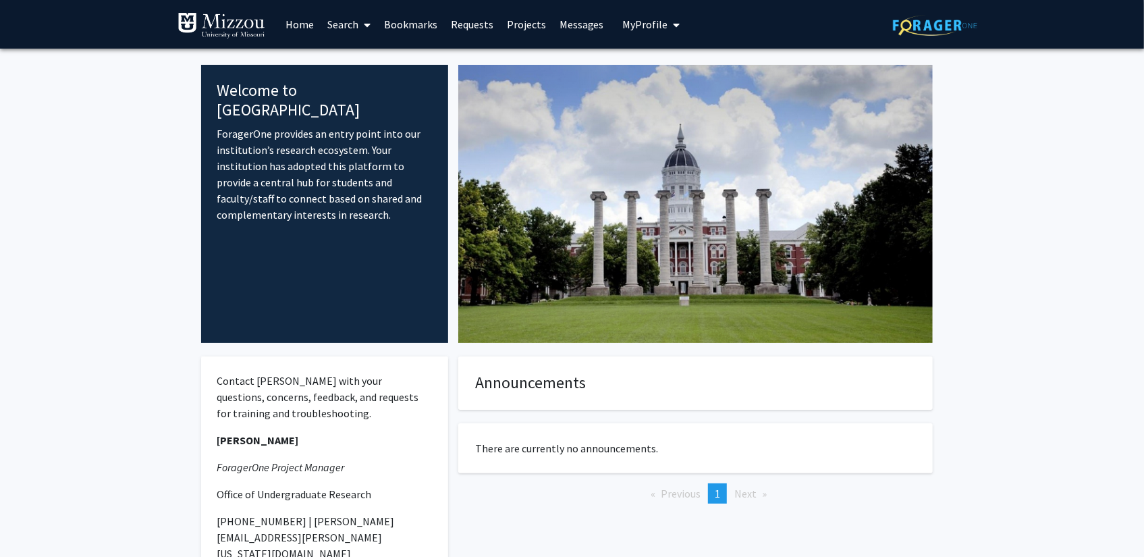  What do you see at coordinates (472, 24) in the screenshot?
I see `a: Requests` at bounding box center [472, 24].